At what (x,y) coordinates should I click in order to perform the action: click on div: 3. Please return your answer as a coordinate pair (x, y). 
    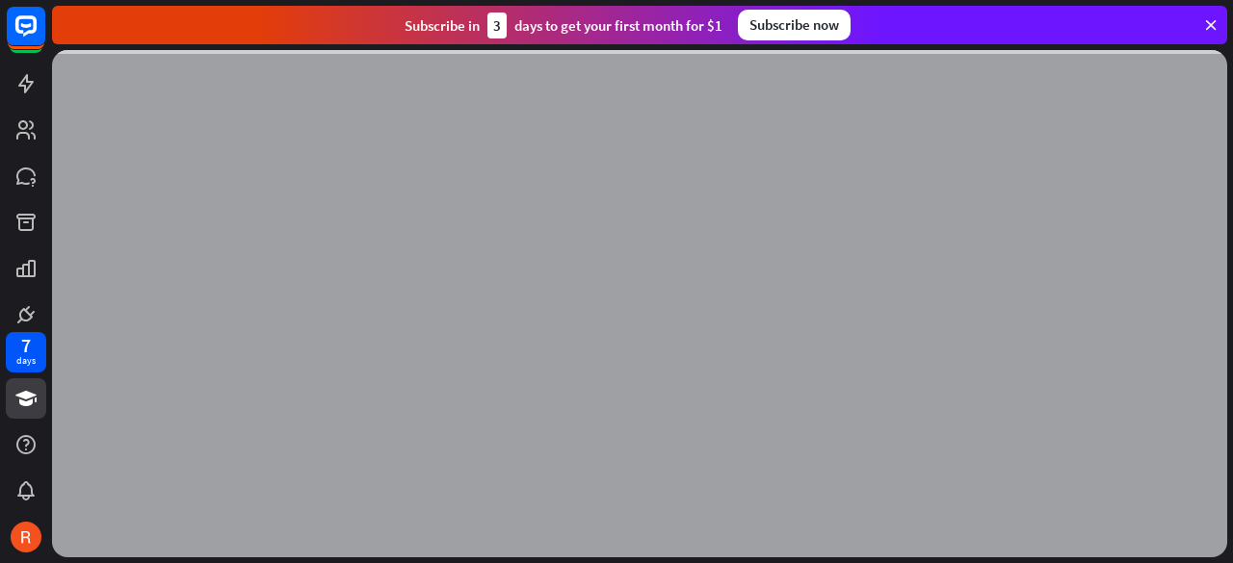
    Looking at the image, I should click on (497, 25).